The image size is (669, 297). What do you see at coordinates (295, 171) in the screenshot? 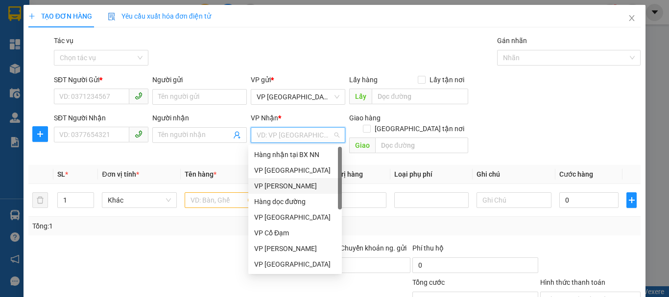
I see `div: VP Mỹ Đình` at bounding box center [295, 171].